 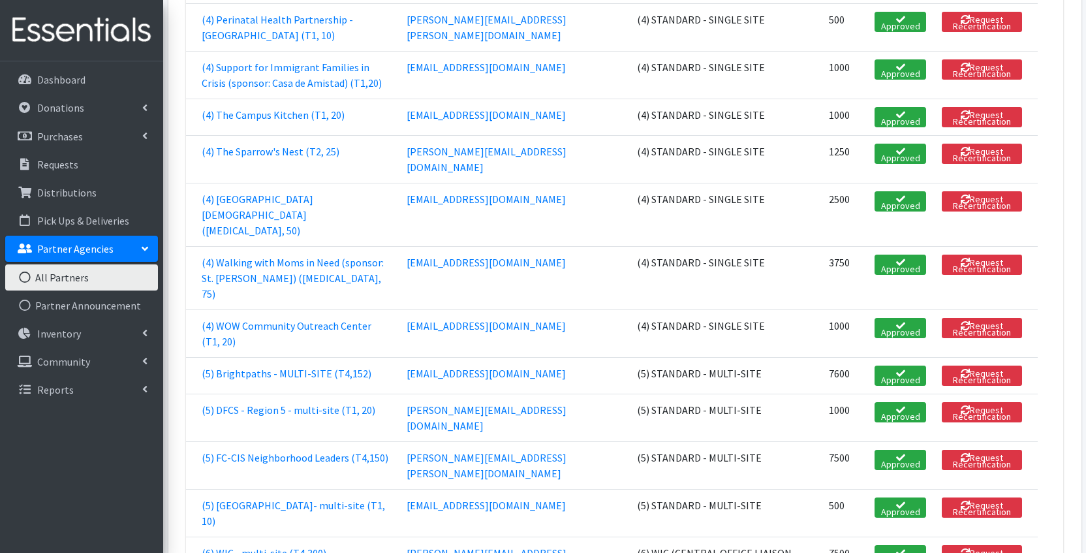 I want to click on a: Donations, so click(x=82, y=108).